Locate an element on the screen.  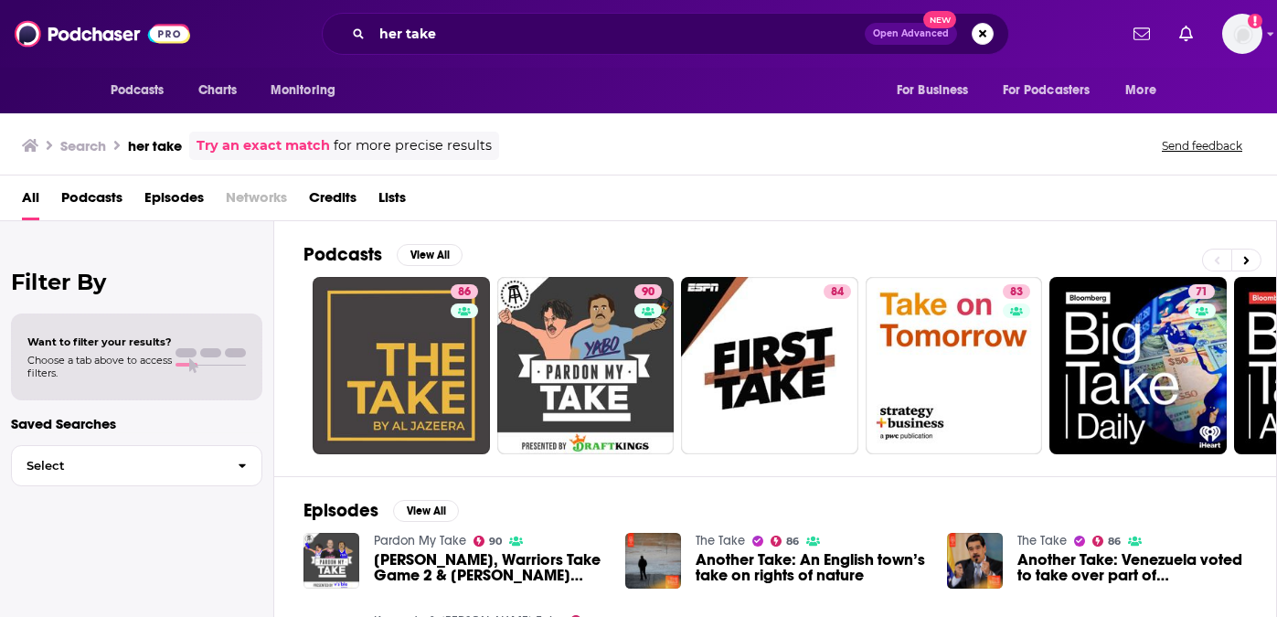
img: Paul Bissonnette, Warriors Take Game 2 & Lebron Coming On Pardon My Take? is located at coordinates (331, 560).